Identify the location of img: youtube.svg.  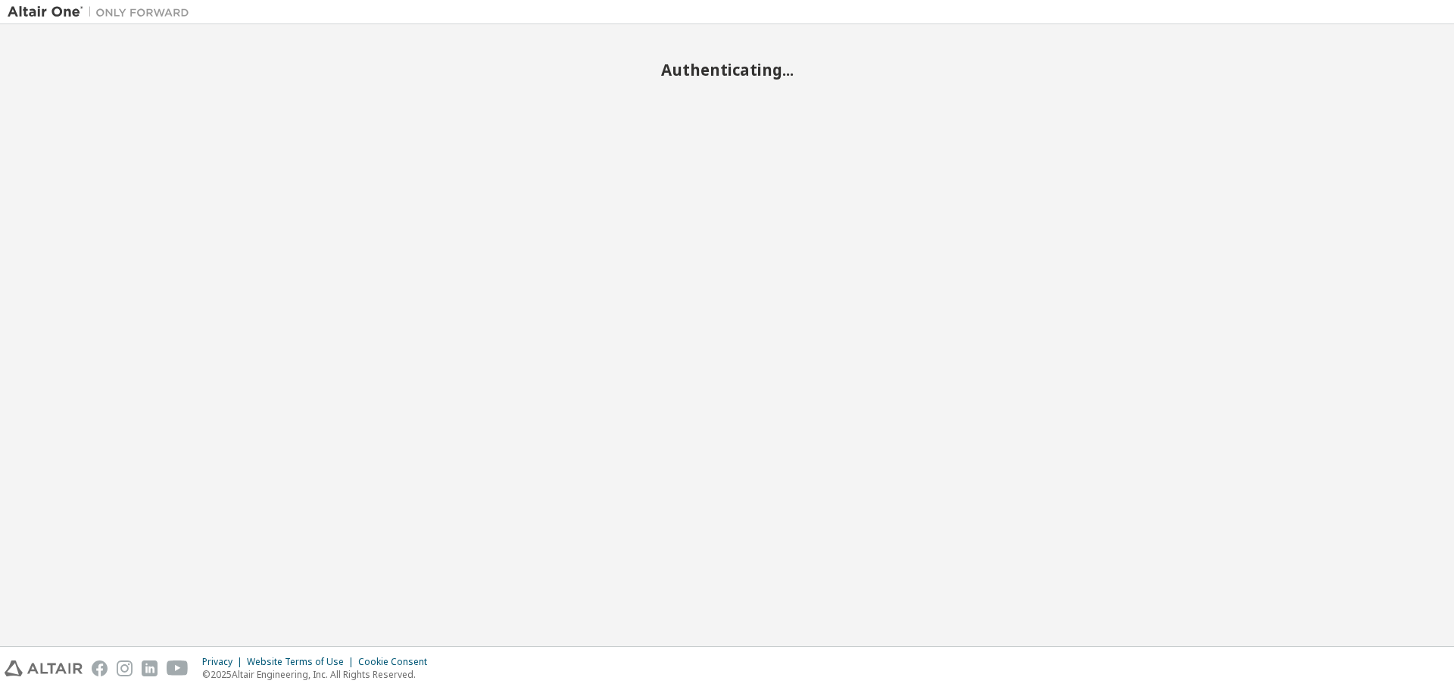
(177, 668).